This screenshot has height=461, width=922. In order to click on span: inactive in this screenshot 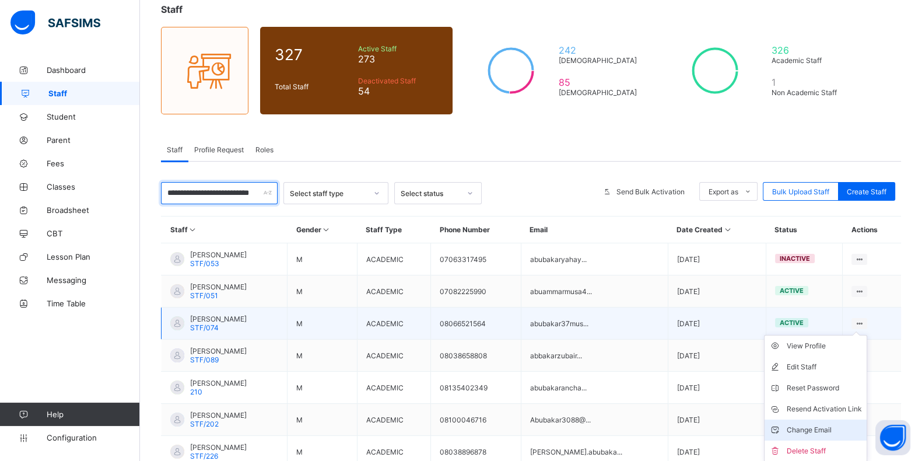, I will do `click(795, 258)`.